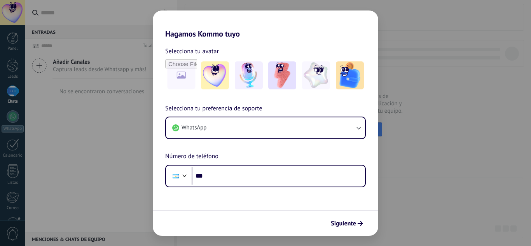  Describe the element at coordinates (214, 109) in the screenshot. I see `span: Selecciona tu preferencia de soporte` at that location.